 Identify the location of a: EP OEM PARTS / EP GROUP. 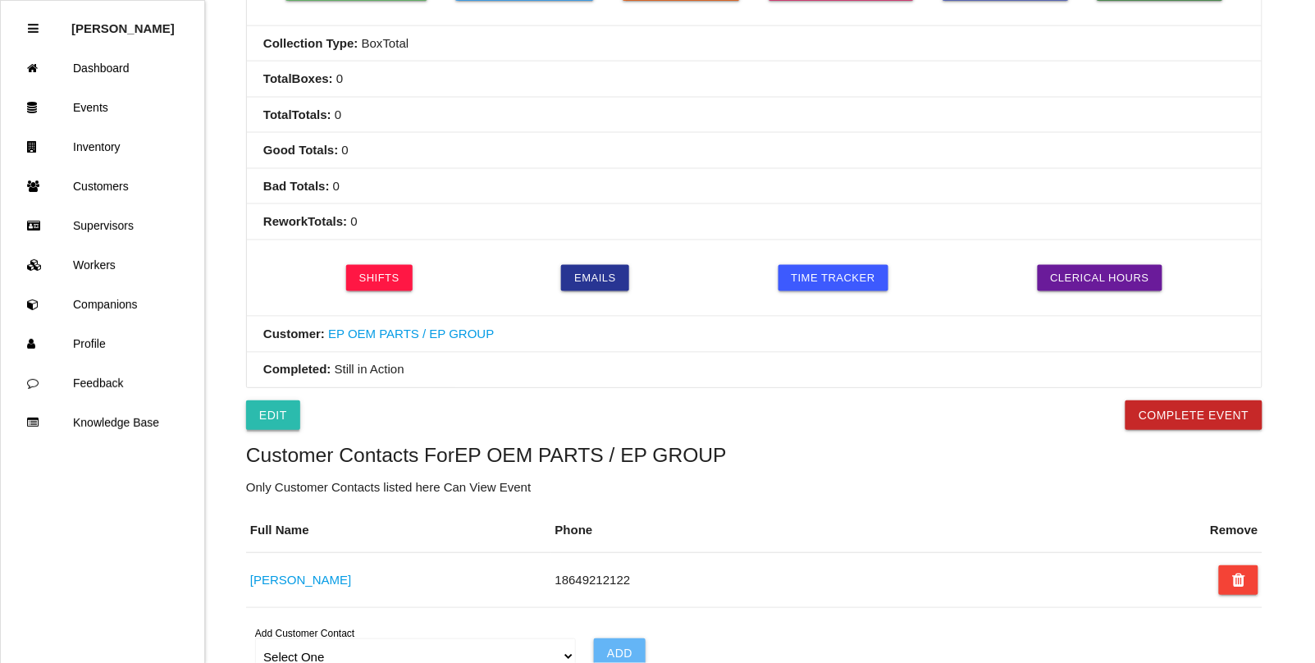
(411, 333).